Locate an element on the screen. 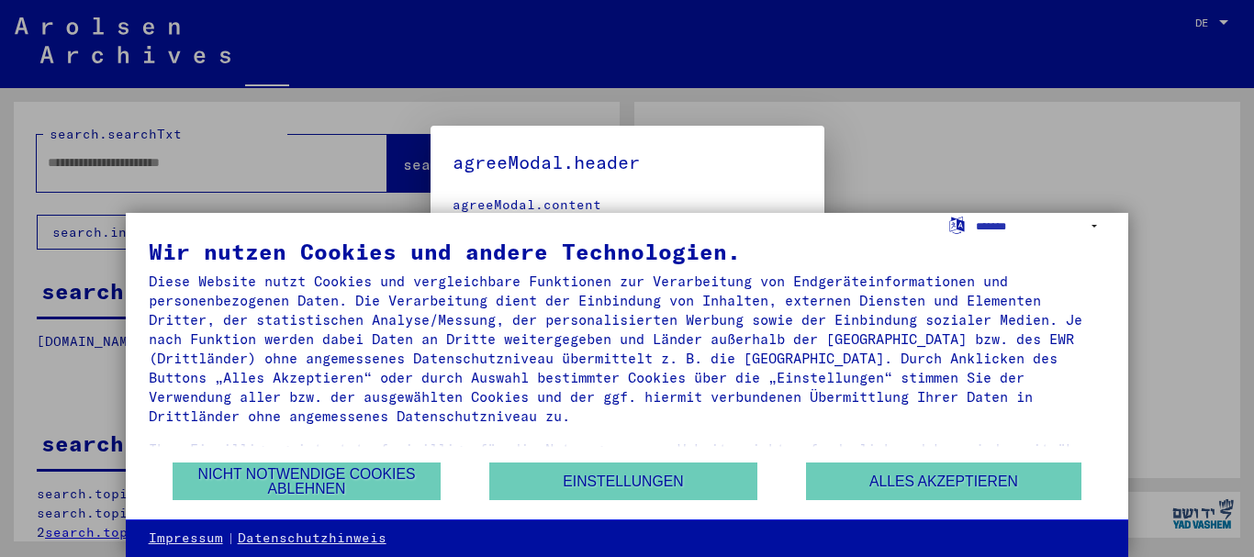 The width and height of the screenshot is (1254, 557). div: Diese Website nutzt Cookies und vergleichbare Funktionen zur Verarbeitung von Endgeräteinformatio... is located at coordinates (627, 349).